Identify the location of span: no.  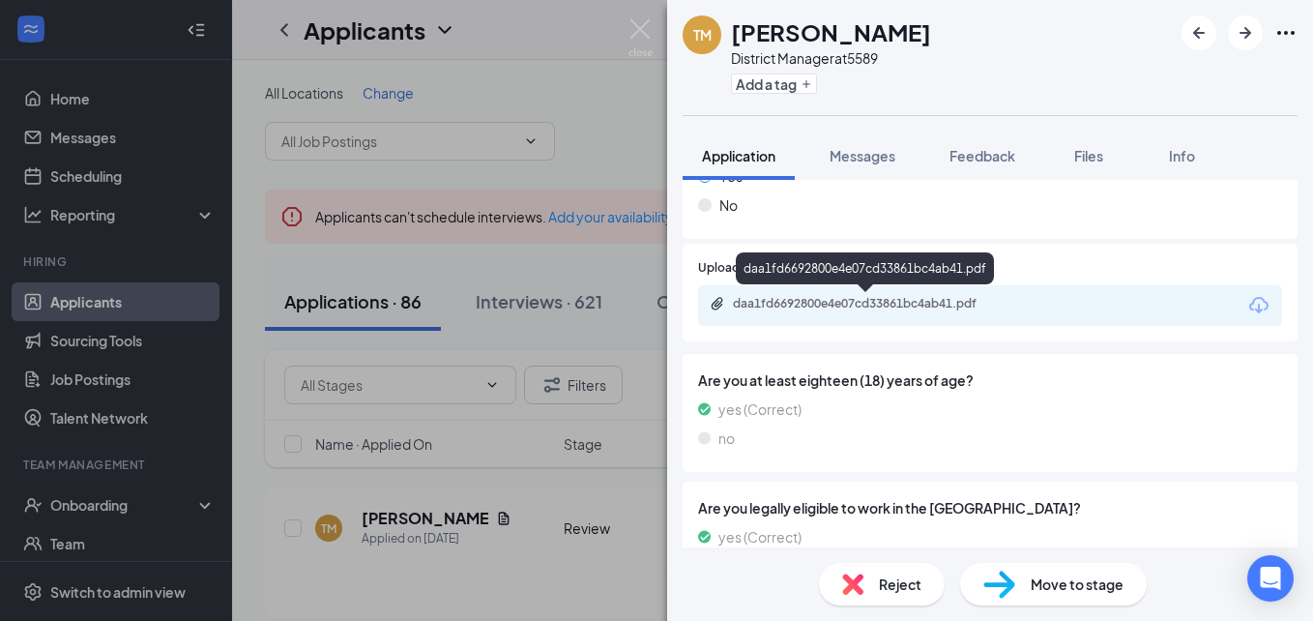
(726, 438).